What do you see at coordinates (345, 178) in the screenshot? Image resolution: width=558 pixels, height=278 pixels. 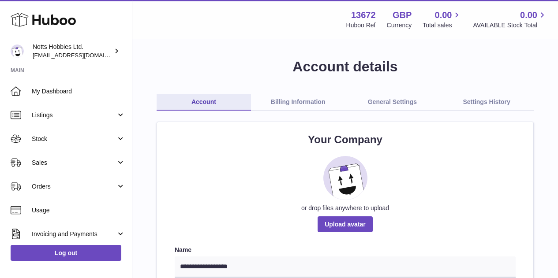 I see `img: placeholder_image.svg` at bounding box center [345, 178].